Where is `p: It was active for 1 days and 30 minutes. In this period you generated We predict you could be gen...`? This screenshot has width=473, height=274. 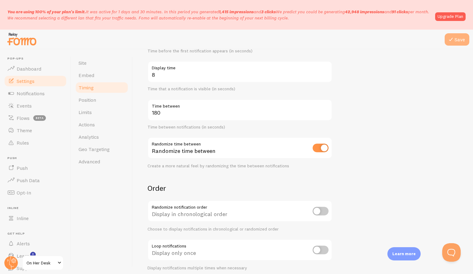 p: It was active for 1 days and 30 minutes. In this period you generated We predict you could be gen... is located at coordinates (219, 15).